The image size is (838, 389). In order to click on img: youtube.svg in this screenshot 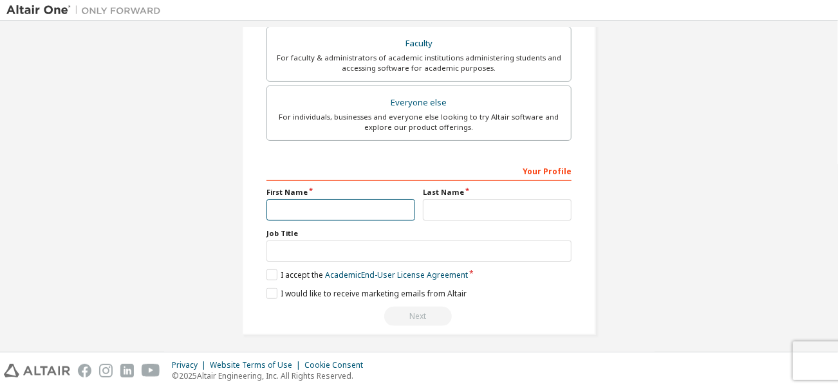, I will do `click(151, 371)`.